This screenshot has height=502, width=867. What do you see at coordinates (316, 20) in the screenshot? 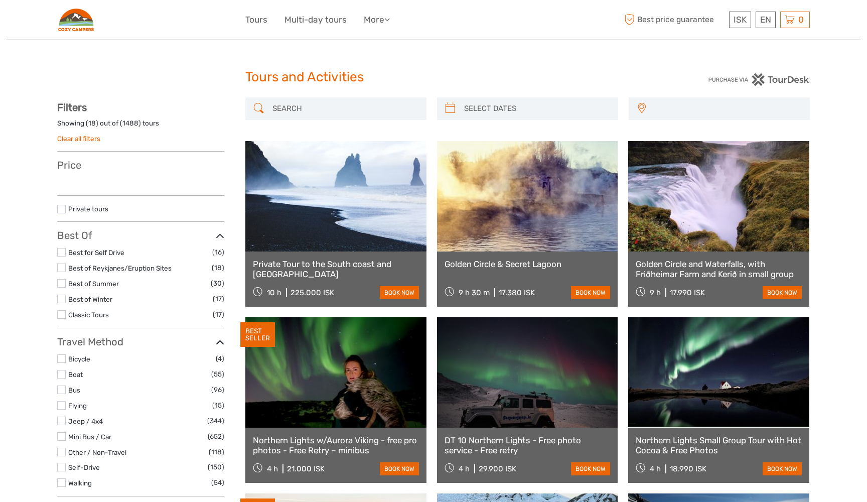
I see `a: Multi-day tours` at bounding box center [316, 20].